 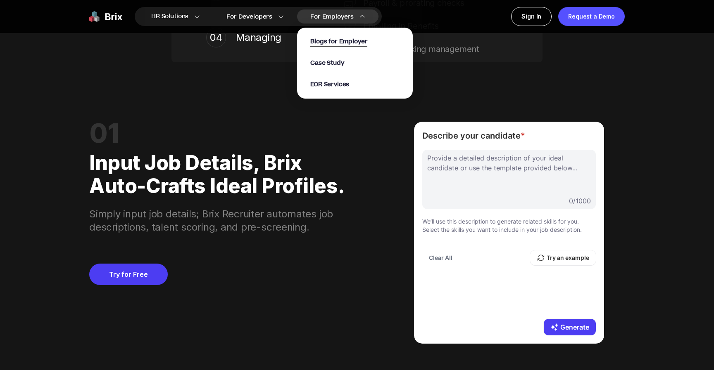 What do you see at coordinates (330, 84) in the screenshot?
I see `a: EOR Services` at bounding box center [330, 84].